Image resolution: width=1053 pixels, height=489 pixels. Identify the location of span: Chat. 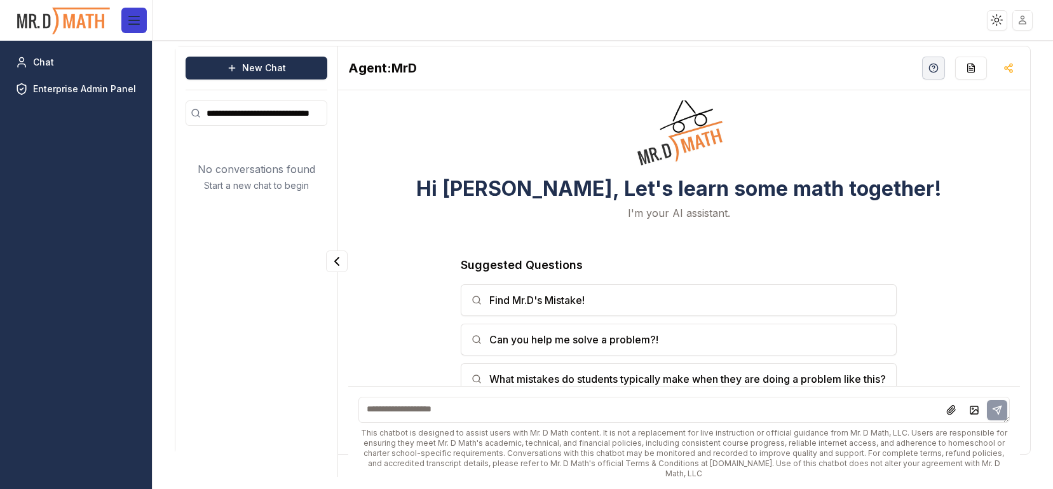
(43, 62).